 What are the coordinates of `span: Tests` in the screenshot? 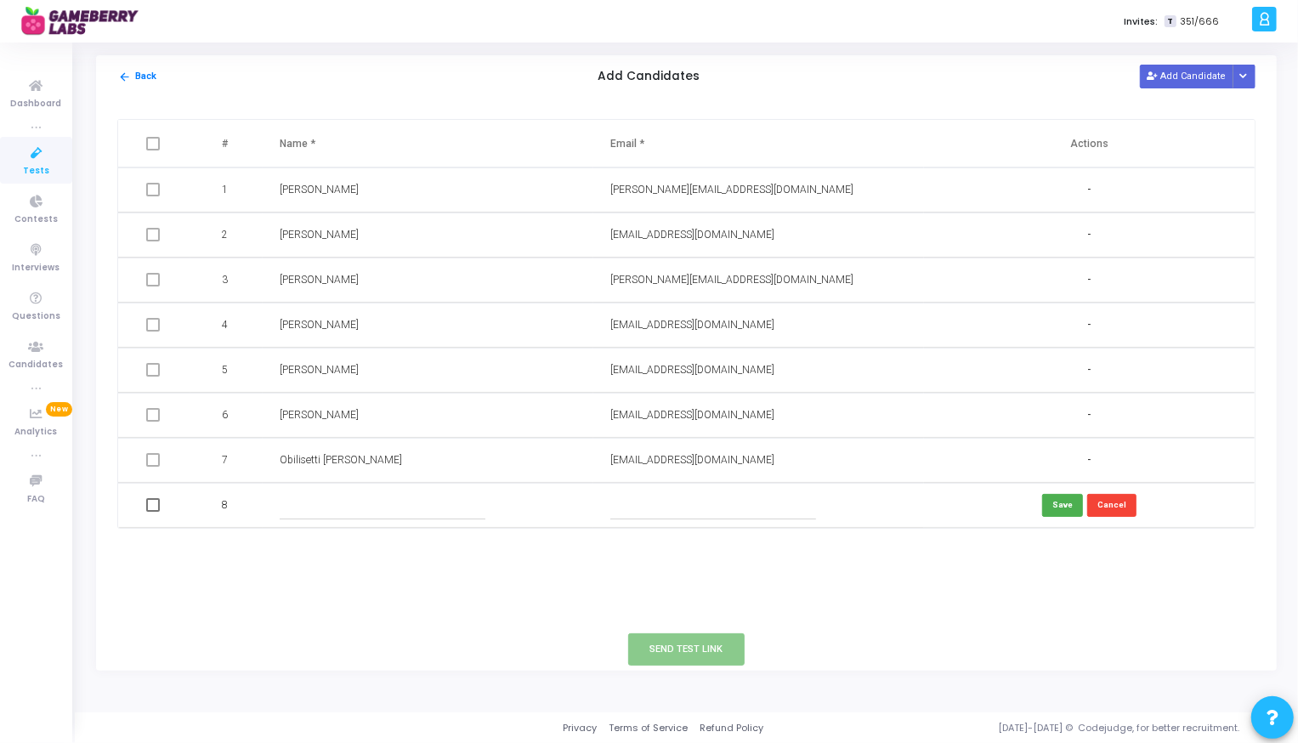 It's located at (36, 171).